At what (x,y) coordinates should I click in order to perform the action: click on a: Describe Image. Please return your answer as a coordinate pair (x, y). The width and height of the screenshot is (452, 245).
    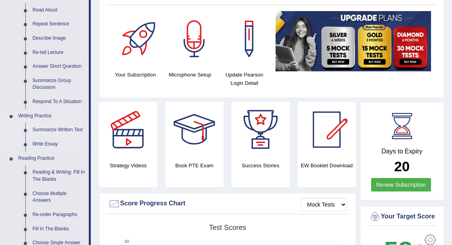
    Looking at the image, I should click on (59, 38).